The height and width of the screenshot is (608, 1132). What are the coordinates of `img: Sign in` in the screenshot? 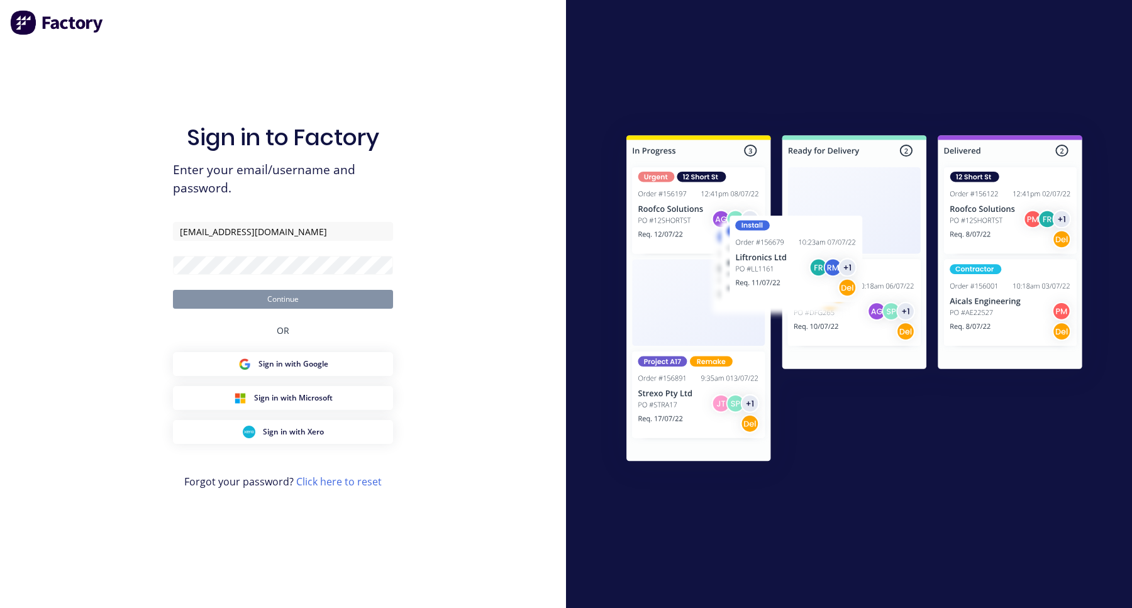 It's located at (854, 301).